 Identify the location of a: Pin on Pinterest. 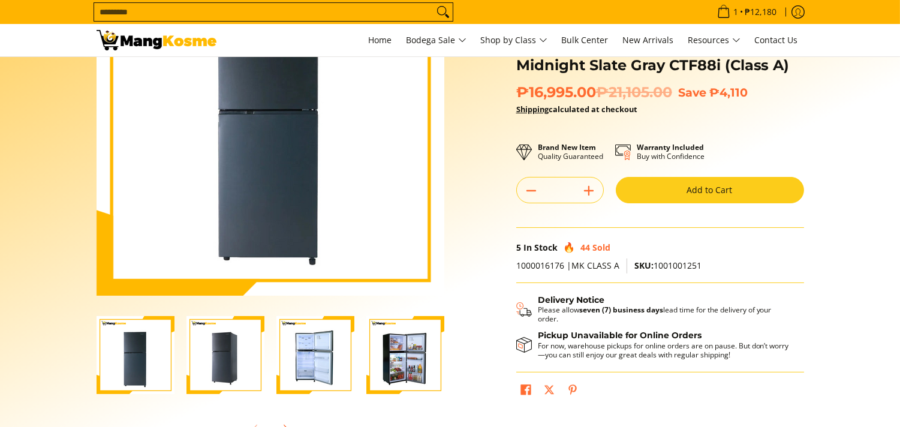
(572, 391).